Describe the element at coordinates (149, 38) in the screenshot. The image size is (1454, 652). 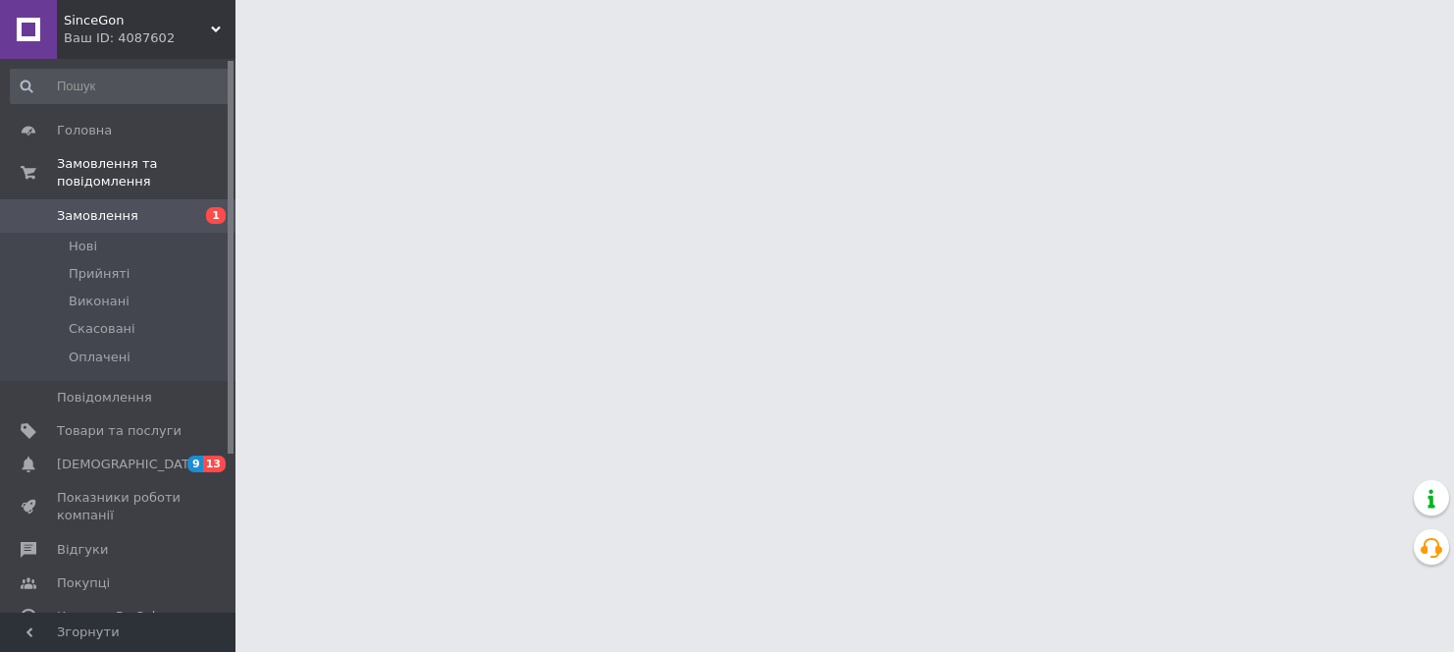
I see `div: Ваш ID: 4087602` at that location.